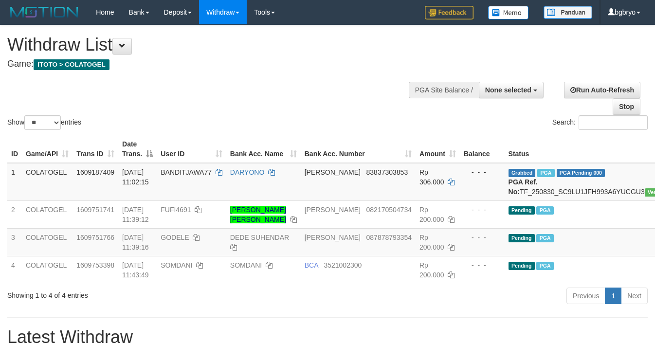 The image size is (655, 344). Describe the element at coordinates (15, 214) in the screenshot. I see `td: 2` at that location.